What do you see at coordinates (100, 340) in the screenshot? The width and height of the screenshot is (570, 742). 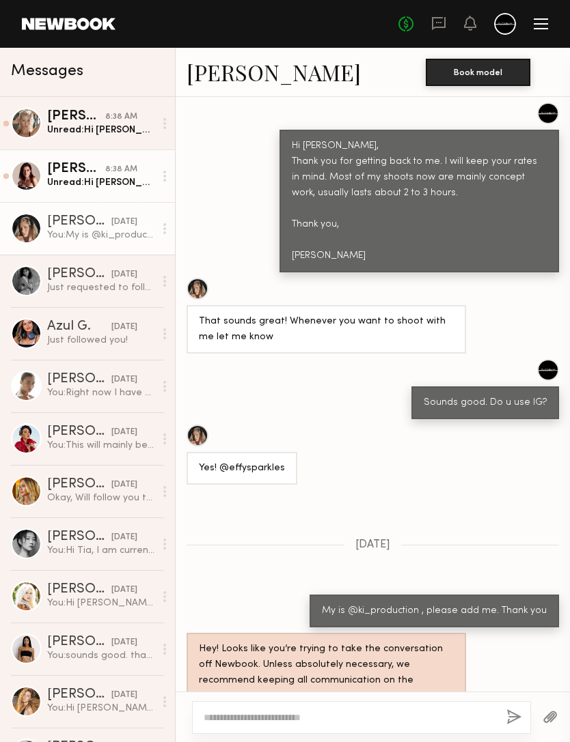 I see `div: Just followed you!` at bounding box center [100, 340].